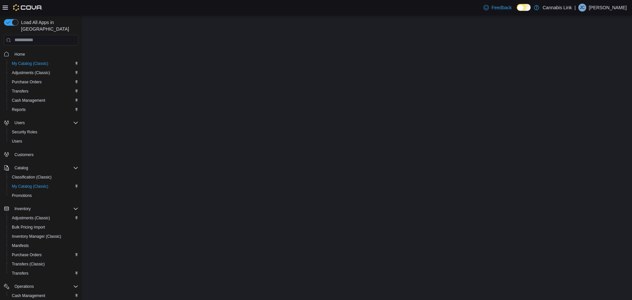  I want to click on span: Dark Mode, so click(517, 11).